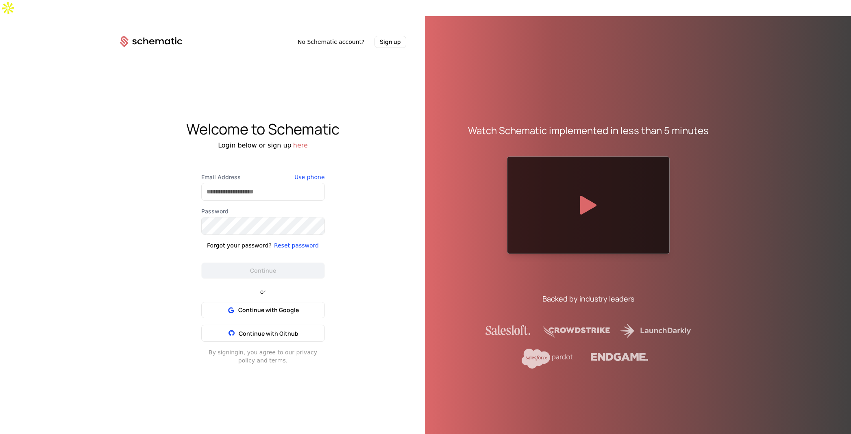 The height and width of the screenshot is (434, 851). What do you see at coordinates (331, 42) in the screenshot?
I see `span: No Schematic account?` at bounding box center [331, 42].